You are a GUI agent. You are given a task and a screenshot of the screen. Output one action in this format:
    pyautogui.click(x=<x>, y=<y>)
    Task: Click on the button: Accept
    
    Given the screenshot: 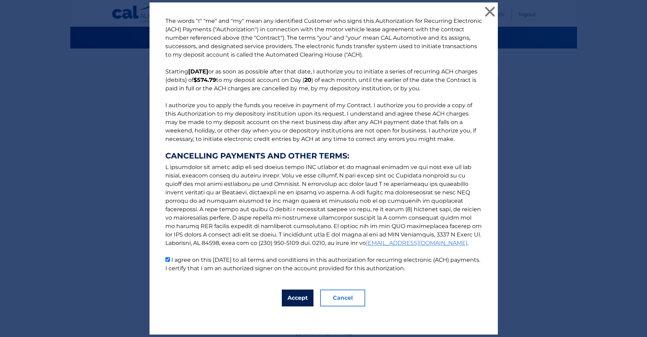 What is the action you would take?
    pyautogui.click(x=298, y=298)
    